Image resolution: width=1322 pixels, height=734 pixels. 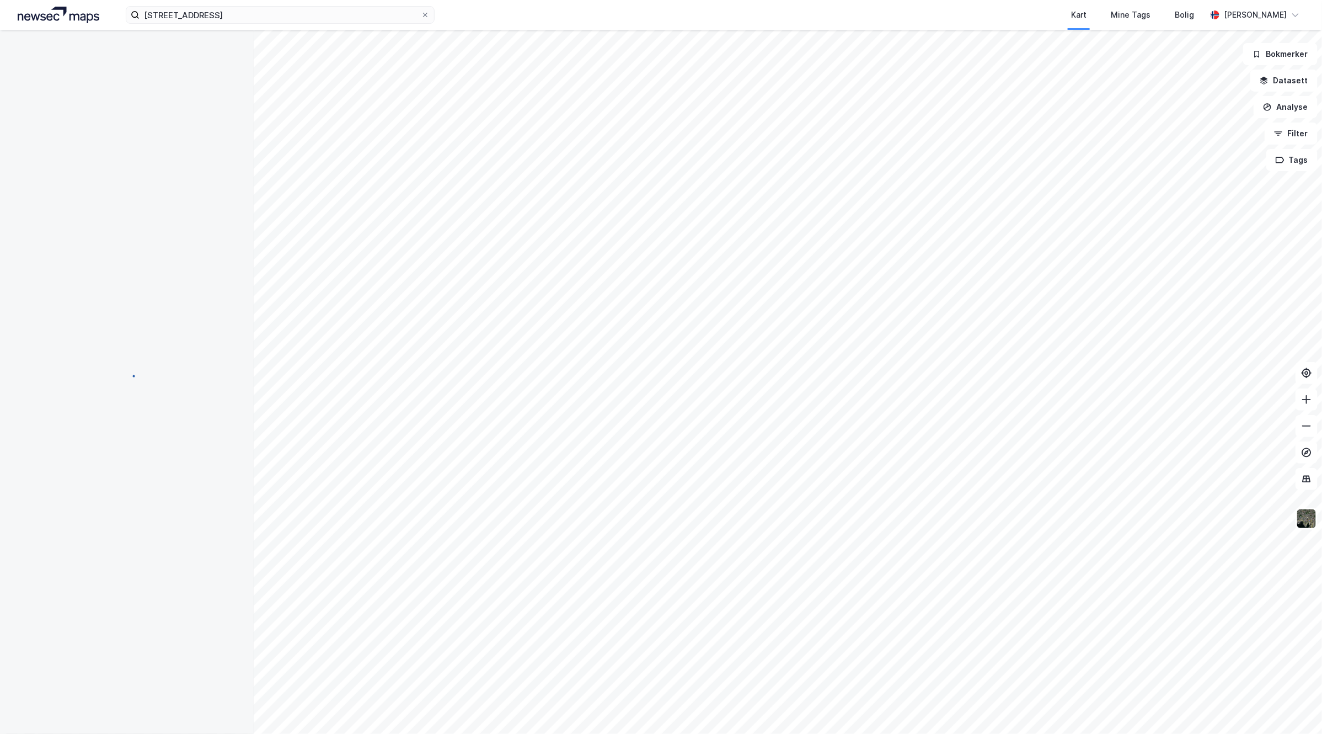 What do you see at coordinates (1295, 707) in the screenshot?
I see `div: Chat Widget` at bounding box center [1295, 707].